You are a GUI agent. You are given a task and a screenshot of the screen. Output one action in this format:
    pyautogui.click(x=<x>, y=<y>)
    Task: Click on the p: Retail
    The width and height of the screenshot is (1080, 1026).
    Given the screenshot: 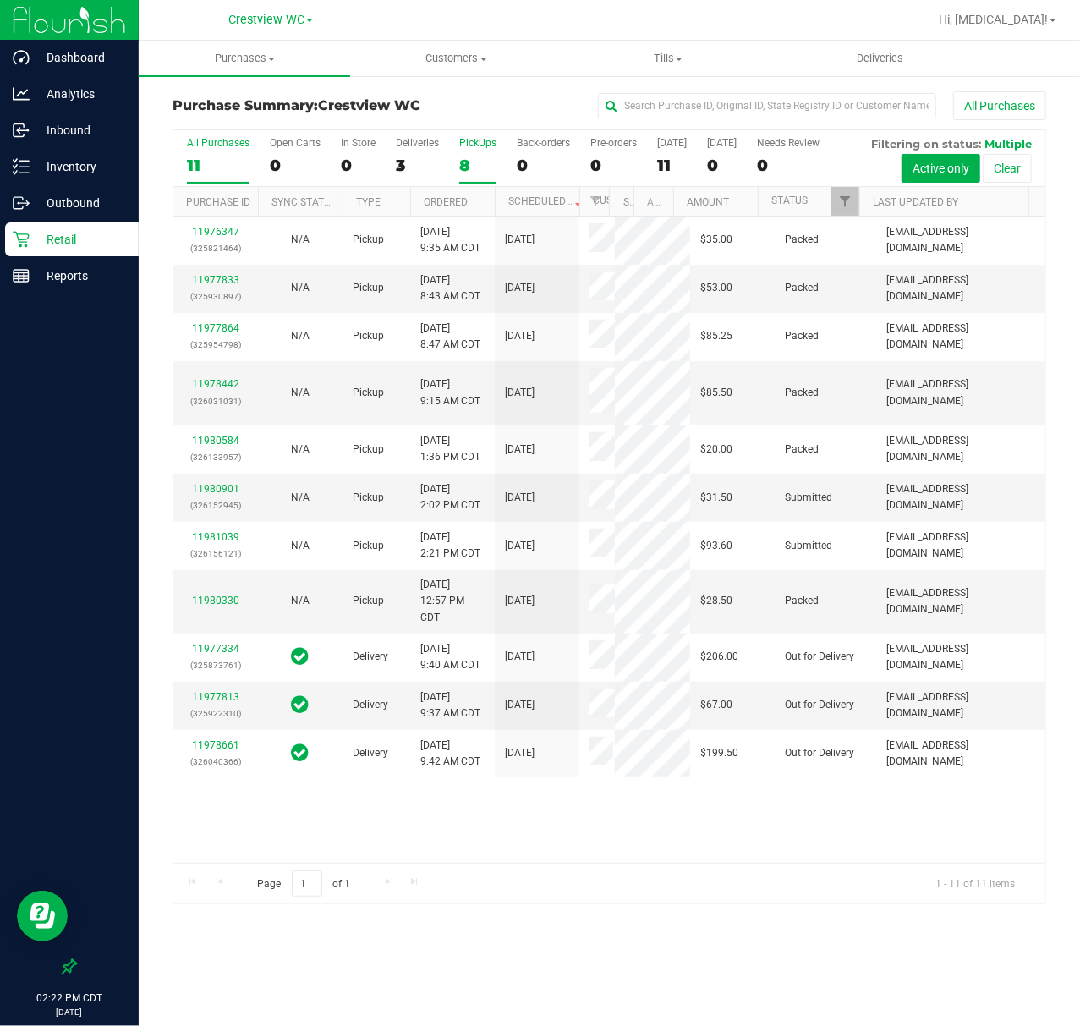 What is the action you would take?
    pyautogui.click(x=80, y=239)
    